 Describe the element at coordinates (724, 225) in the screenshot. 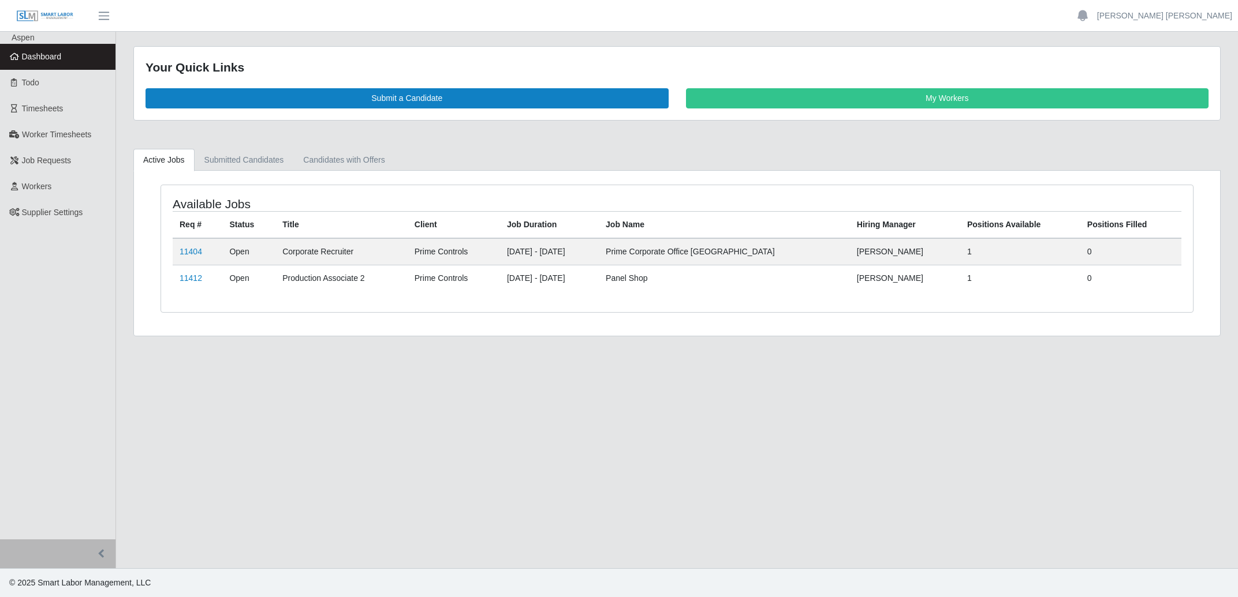

I see `th: Job Name` at that location.